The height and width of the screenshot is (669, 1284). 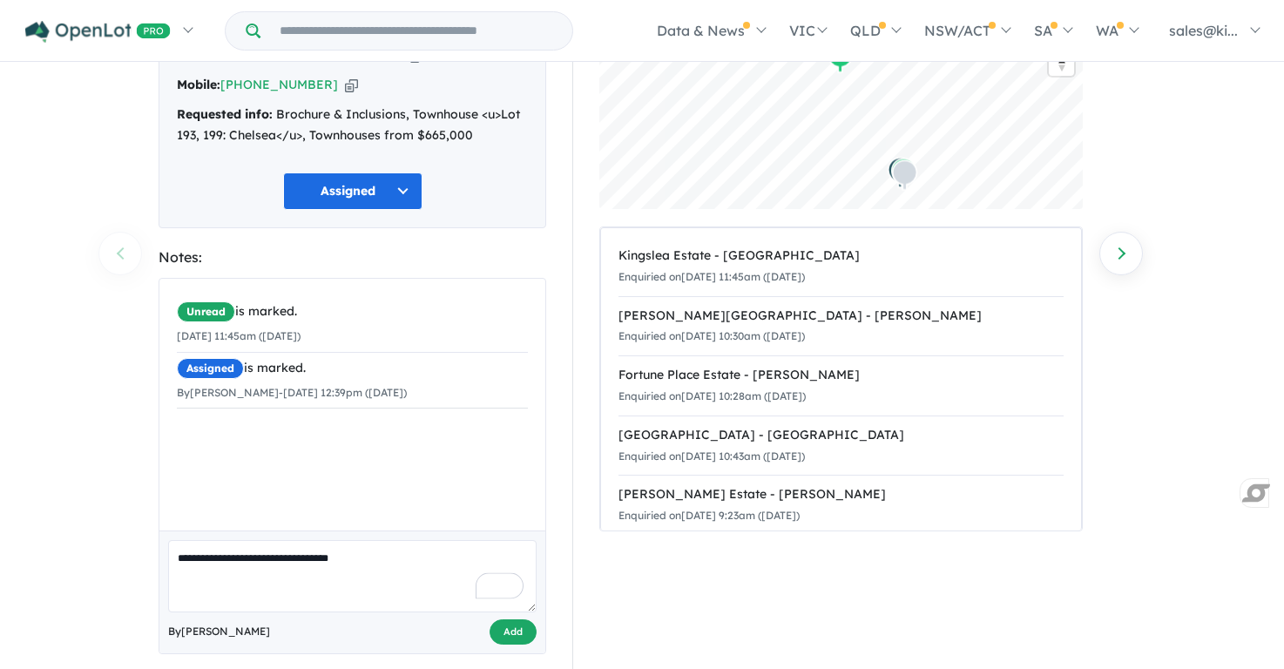 What do you see at coordinates (1061, 63) in the screenshot?
I see `button: Reset bearing to north` at bounding box center [1061, 63].